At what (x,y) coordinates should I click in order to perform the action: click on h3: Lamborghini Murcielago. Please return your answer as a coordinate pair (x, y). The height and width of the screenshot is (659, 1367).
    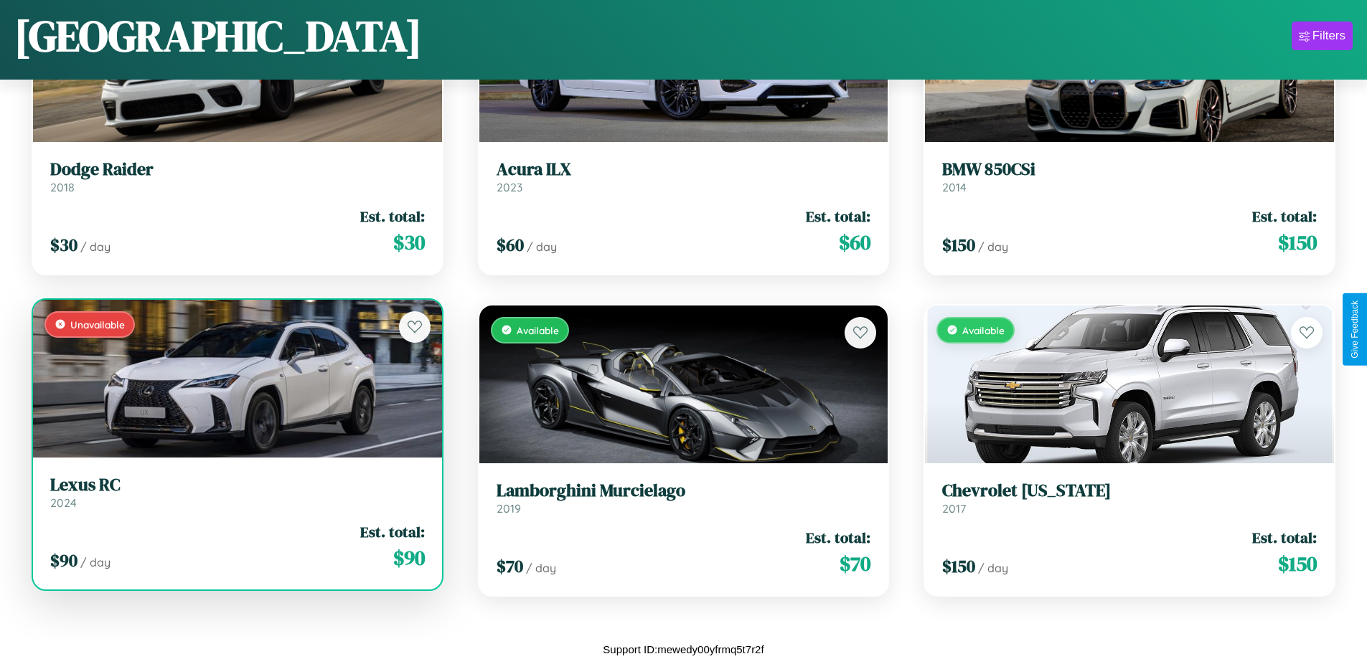
    Looking at the image, I should click on (684, 491).